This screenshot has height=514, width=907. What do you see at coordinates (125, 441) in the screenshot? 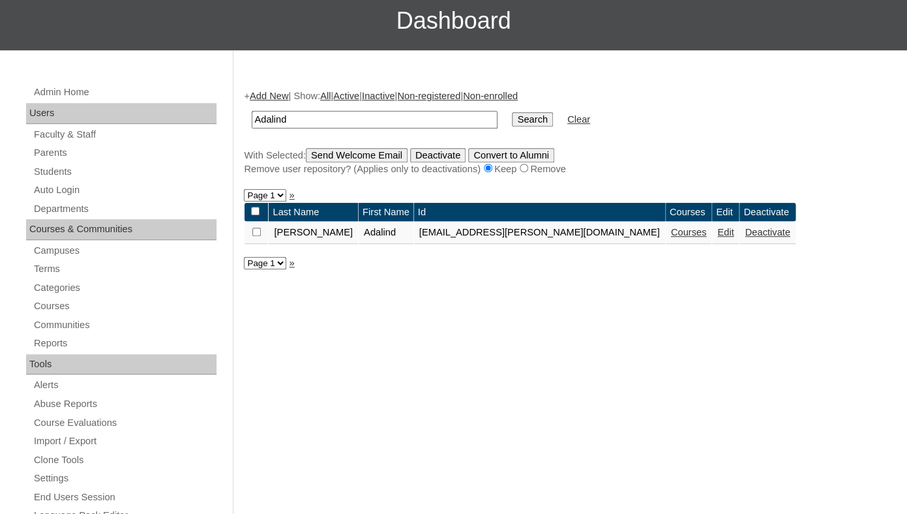
I see `a: Import / Export` at bounding box center [125, 441].